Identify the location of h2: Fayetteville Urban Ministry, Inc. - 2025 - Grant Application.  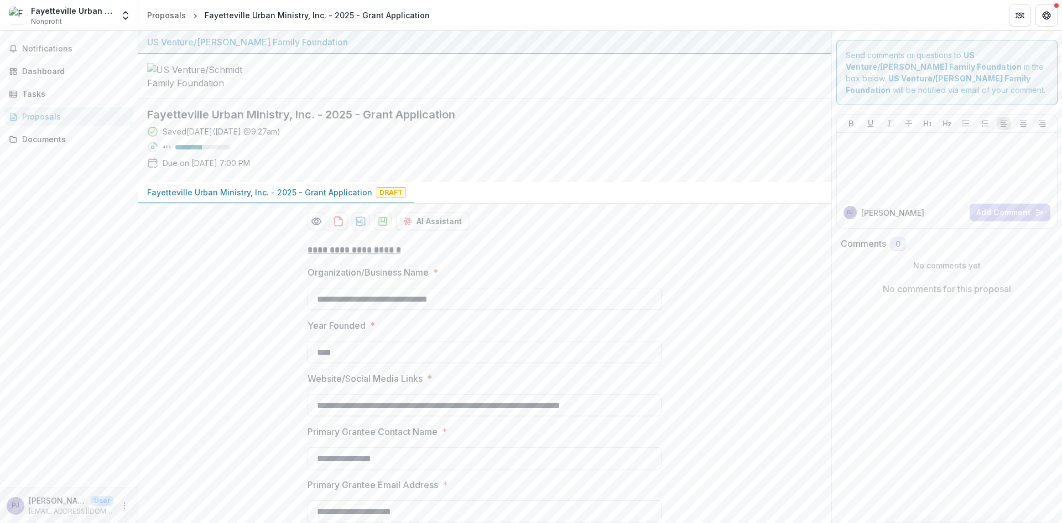
(476, 115).